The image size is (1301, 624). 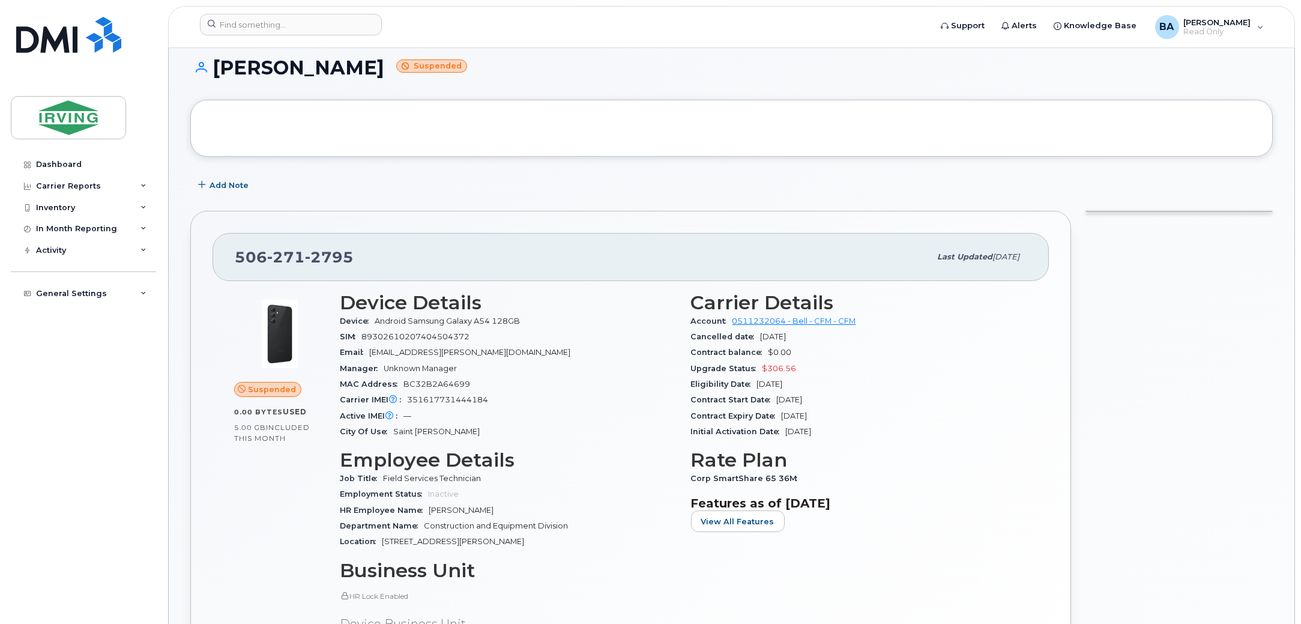 I want to click on span: 271, so click(x=286, y=257).